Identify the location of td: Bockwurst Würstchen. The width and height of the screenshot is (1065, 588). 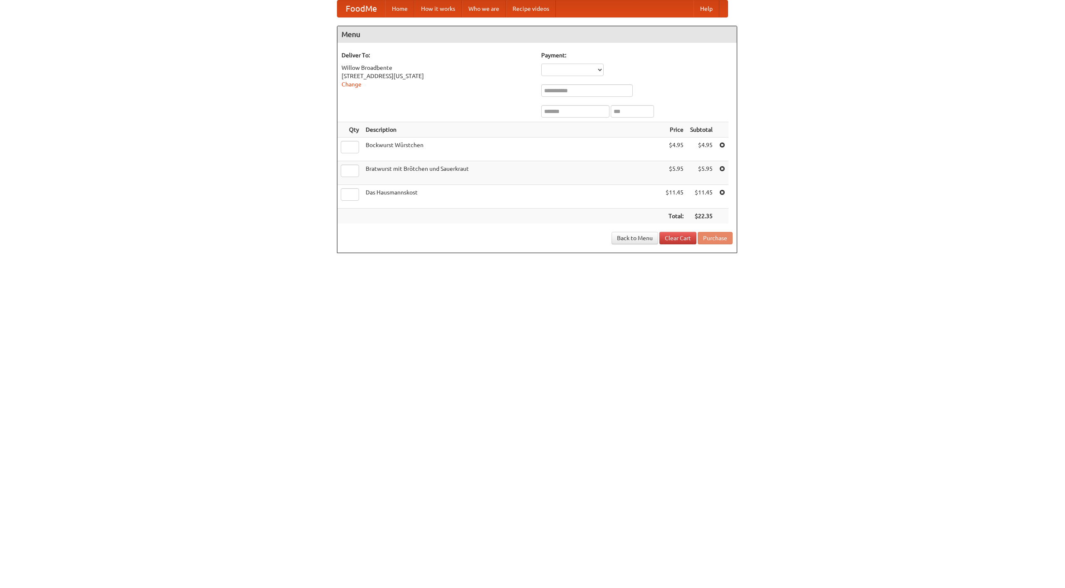
(512, 149).